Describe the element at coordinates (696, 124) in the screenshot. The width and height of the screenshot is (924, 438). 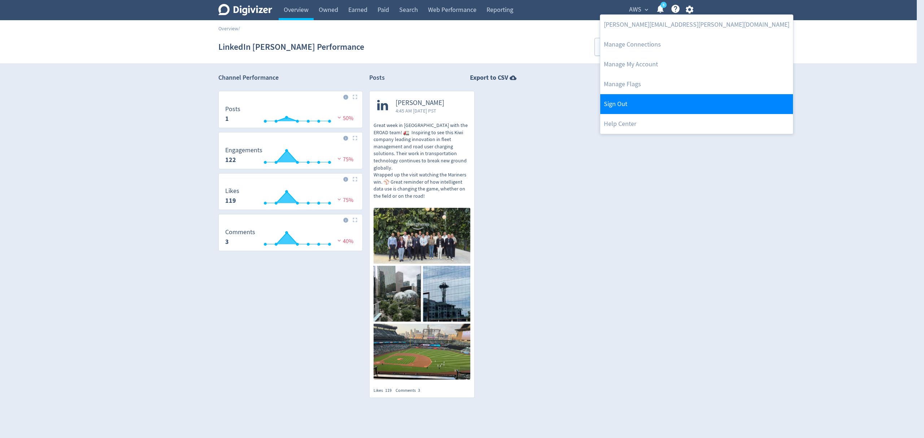
I see `a: Help Center` at that location.